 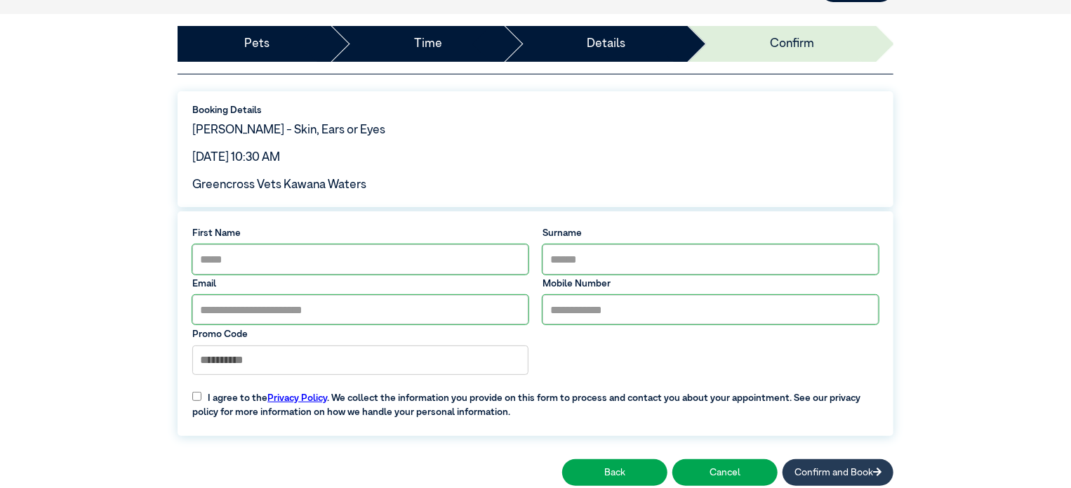 What do you see at coordinates (536, 110) in the screenshot?
I see `label: Booking Details` at bounding box center [536, 110].